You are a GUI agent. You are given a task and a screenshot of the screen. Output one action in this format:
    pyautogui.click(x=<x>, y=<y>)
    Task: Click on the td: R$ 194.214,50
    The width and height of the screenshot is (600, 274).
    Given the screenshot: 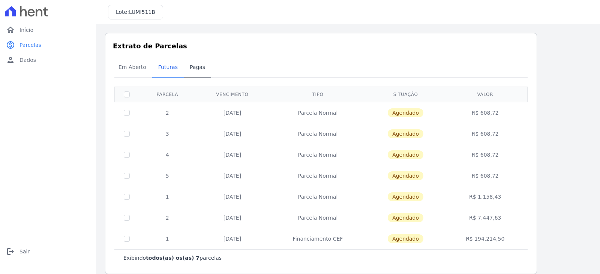 What is the action you would take?
    pyautogui.click(x=485, y=239)
    